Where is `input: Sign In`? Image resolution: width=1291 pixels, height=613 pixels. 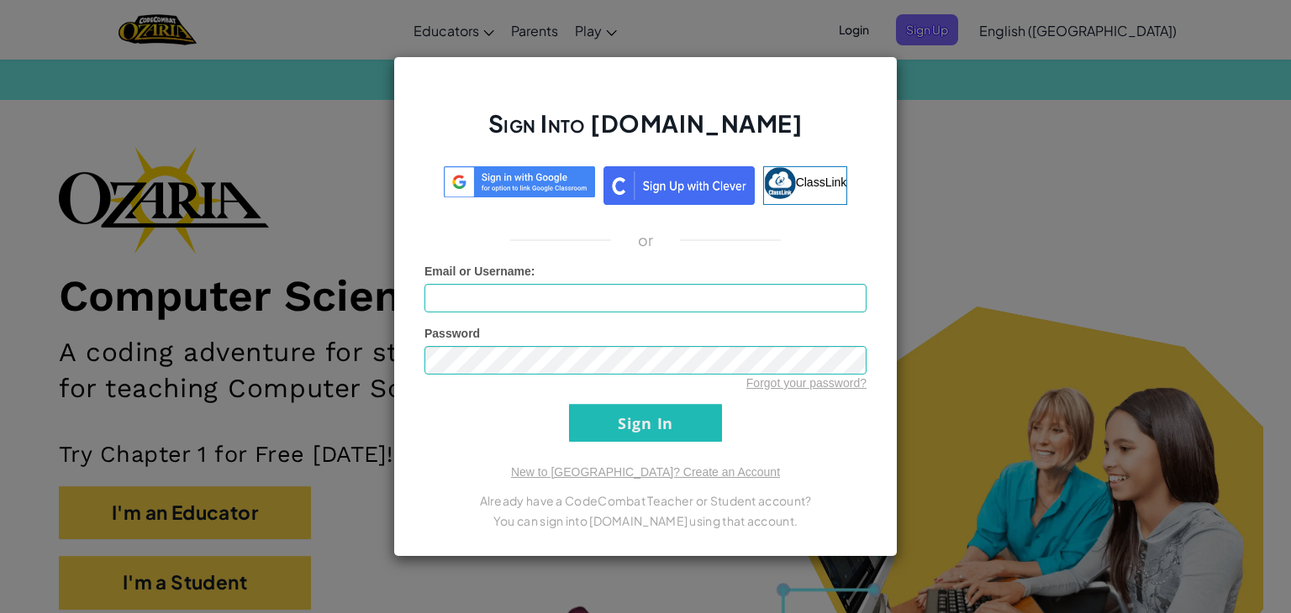
input: Sign In is located at coordinates (645, 423).